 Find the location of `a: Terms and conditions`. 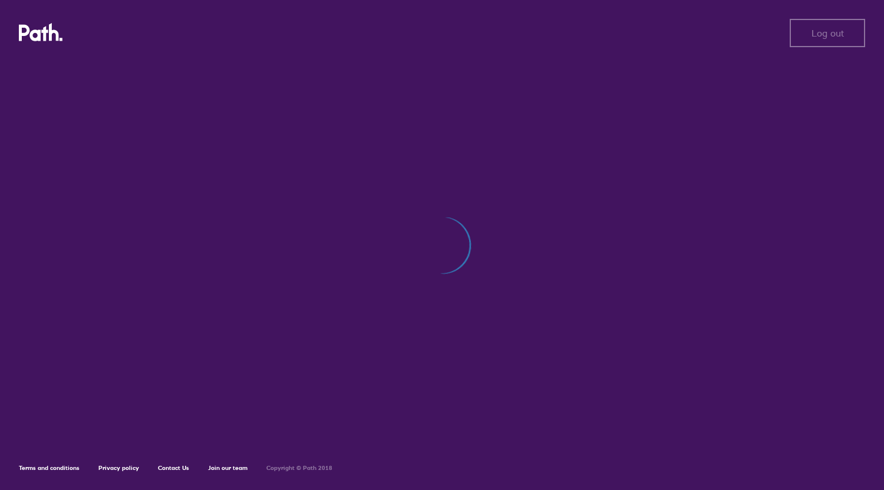

a: Terms and conditions is located at coordinates (49, 467).